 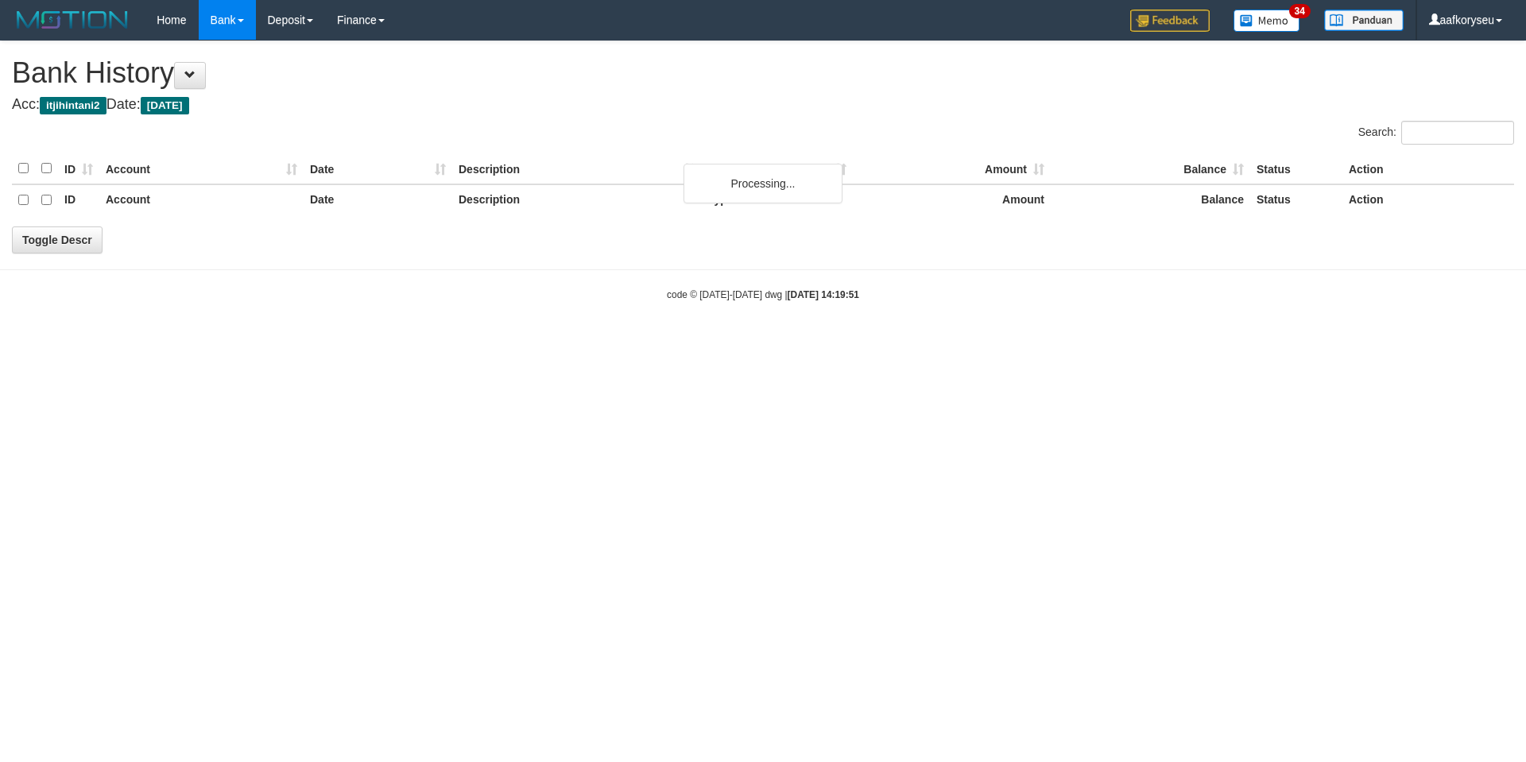 I want to click on img: panduan.png, so click(x=1364, y=20).